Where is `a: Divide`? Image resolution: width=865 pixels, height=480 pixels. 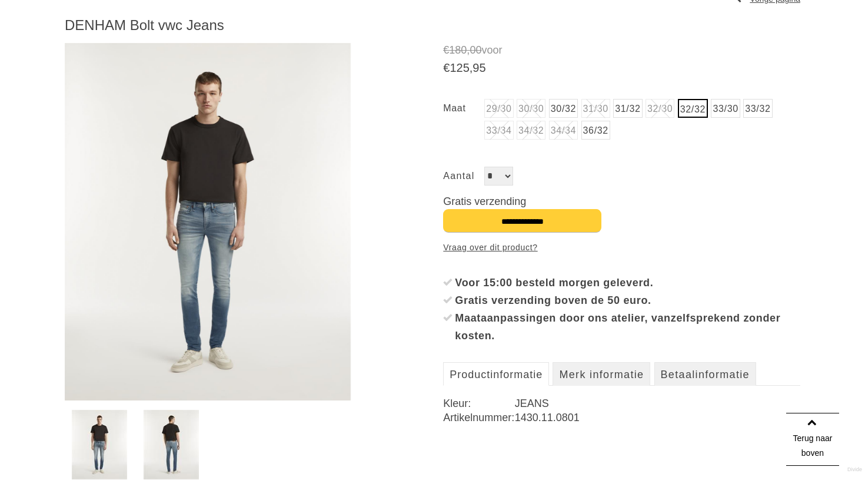
a: Divide is located at coordinates (855, 469).